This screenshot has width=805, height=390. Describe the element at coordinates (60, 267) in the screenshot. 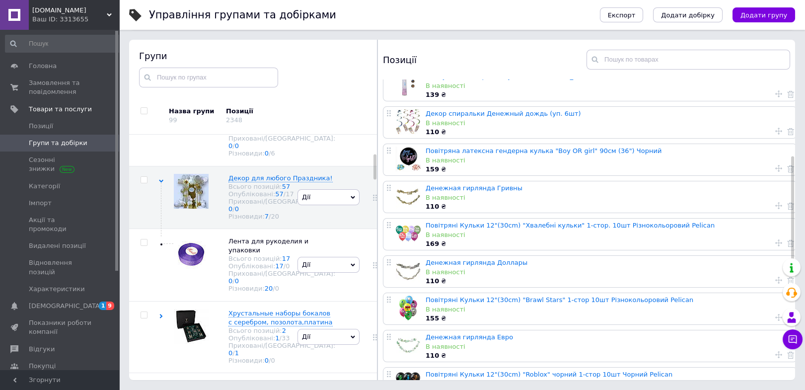

I see `span: Відновлення позицій` at that location.